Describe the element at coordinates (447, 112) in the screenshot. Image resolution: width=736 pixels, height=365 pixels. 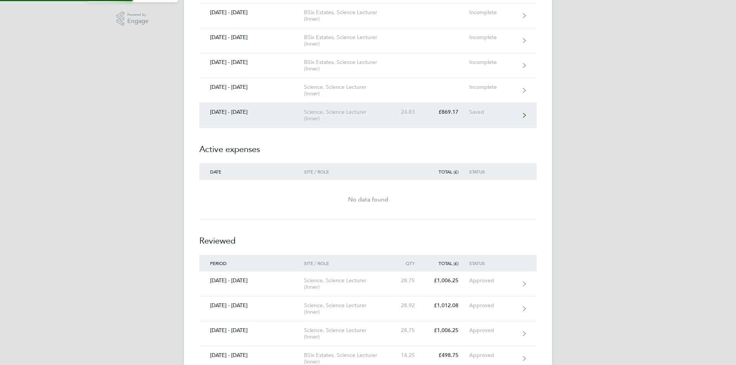
I see `div: £869.17` at that location.